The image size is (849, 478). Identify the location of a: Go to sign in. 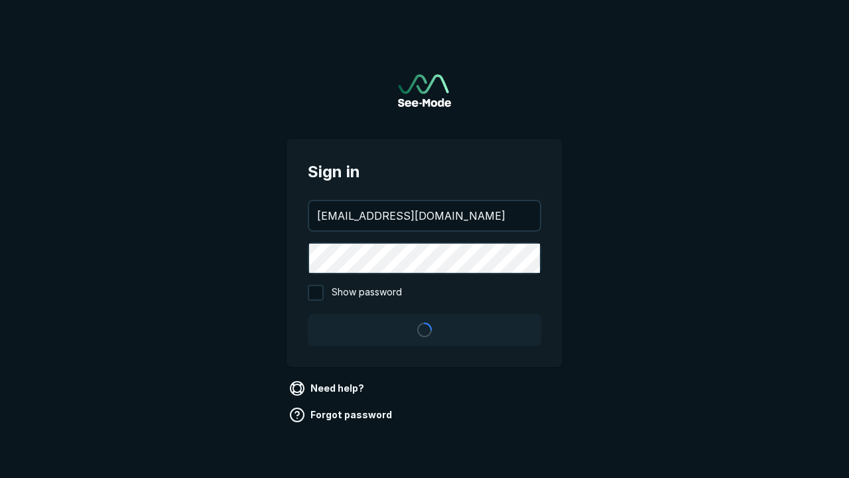
(425, 90).